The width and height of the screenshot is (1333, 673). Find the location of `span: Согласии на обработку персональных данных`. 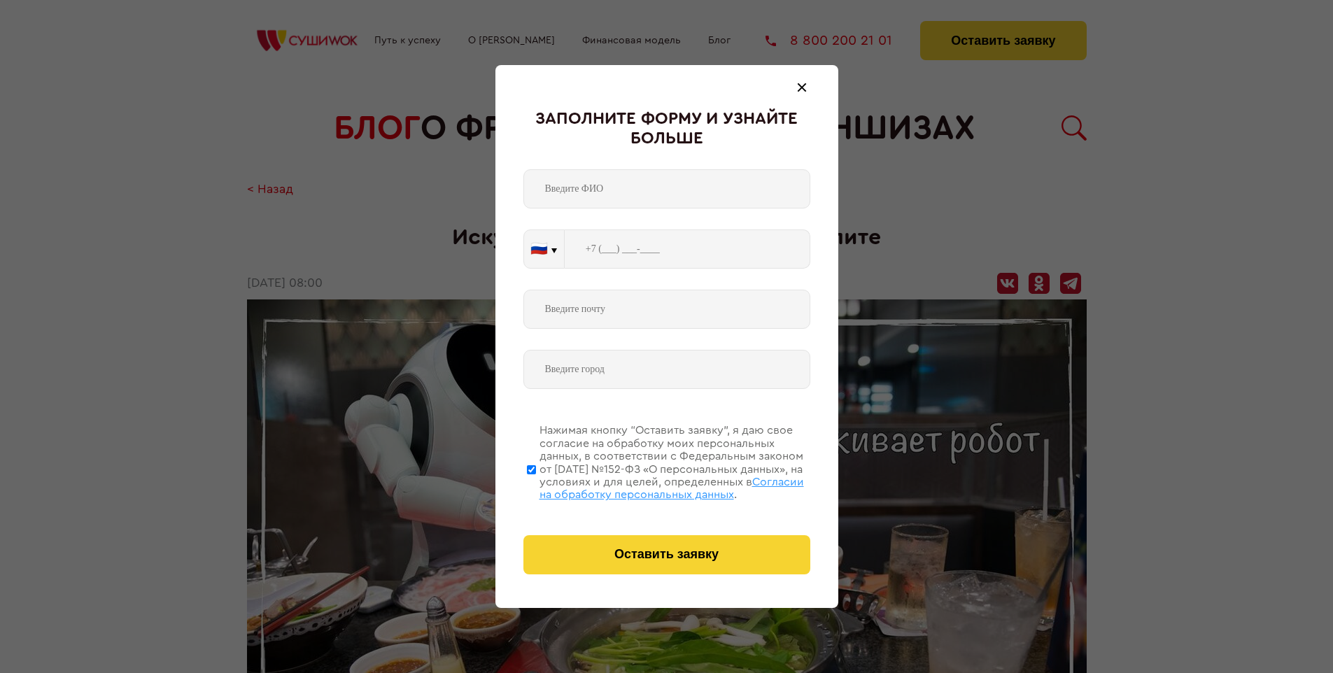

span: Согласии на обработку персональных данных is located at coordinates (672, 488).